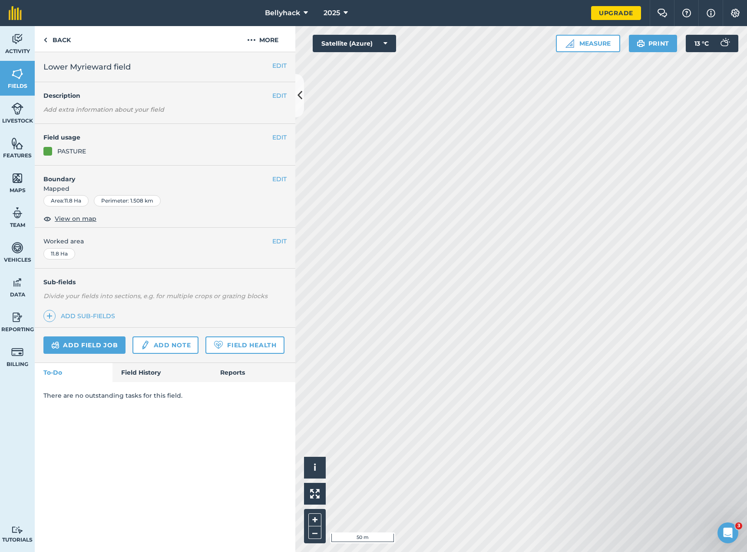  Describe the element at coordinates (72, 151) in the screenshot. I see `div: PASTURE` at that location.